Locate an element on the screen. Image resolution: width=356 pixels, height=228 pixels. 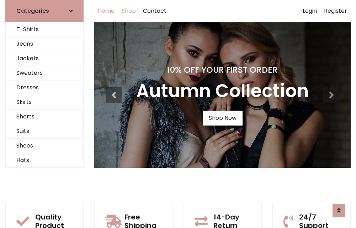
a: Shoes is located at coordinates (44, 146).